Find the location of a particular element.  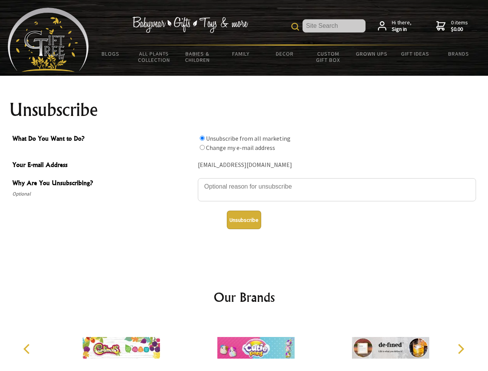

span: Why Are You Unsubscribing? is located at coordinates (103, 184).